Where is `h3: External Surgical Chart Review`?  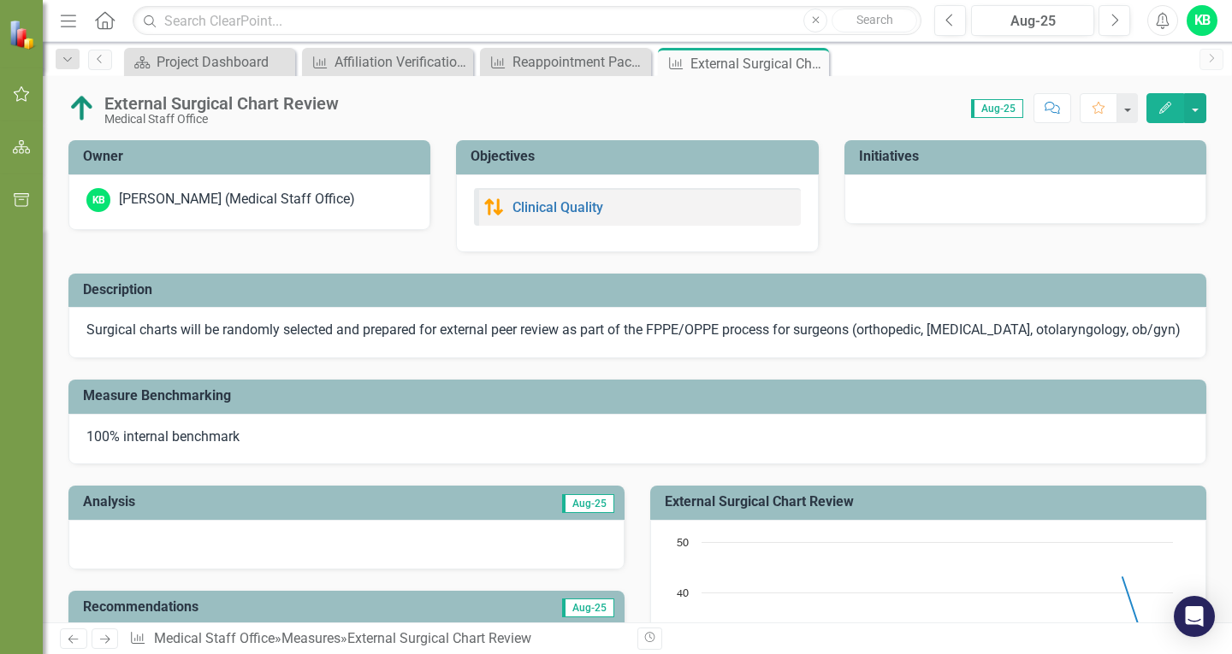 h3: External Surgical Chart Review is located at coordinates (931, 502).